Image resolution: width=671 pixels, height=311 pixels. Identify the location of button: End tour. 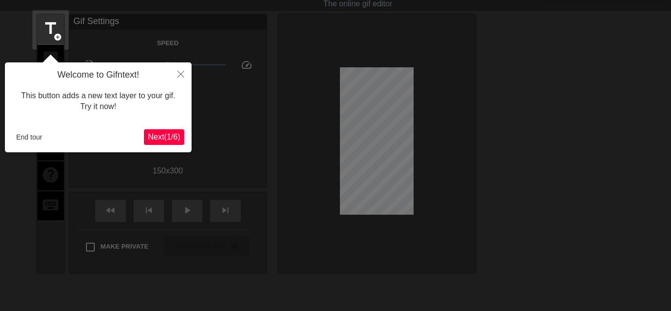
(29, 137).